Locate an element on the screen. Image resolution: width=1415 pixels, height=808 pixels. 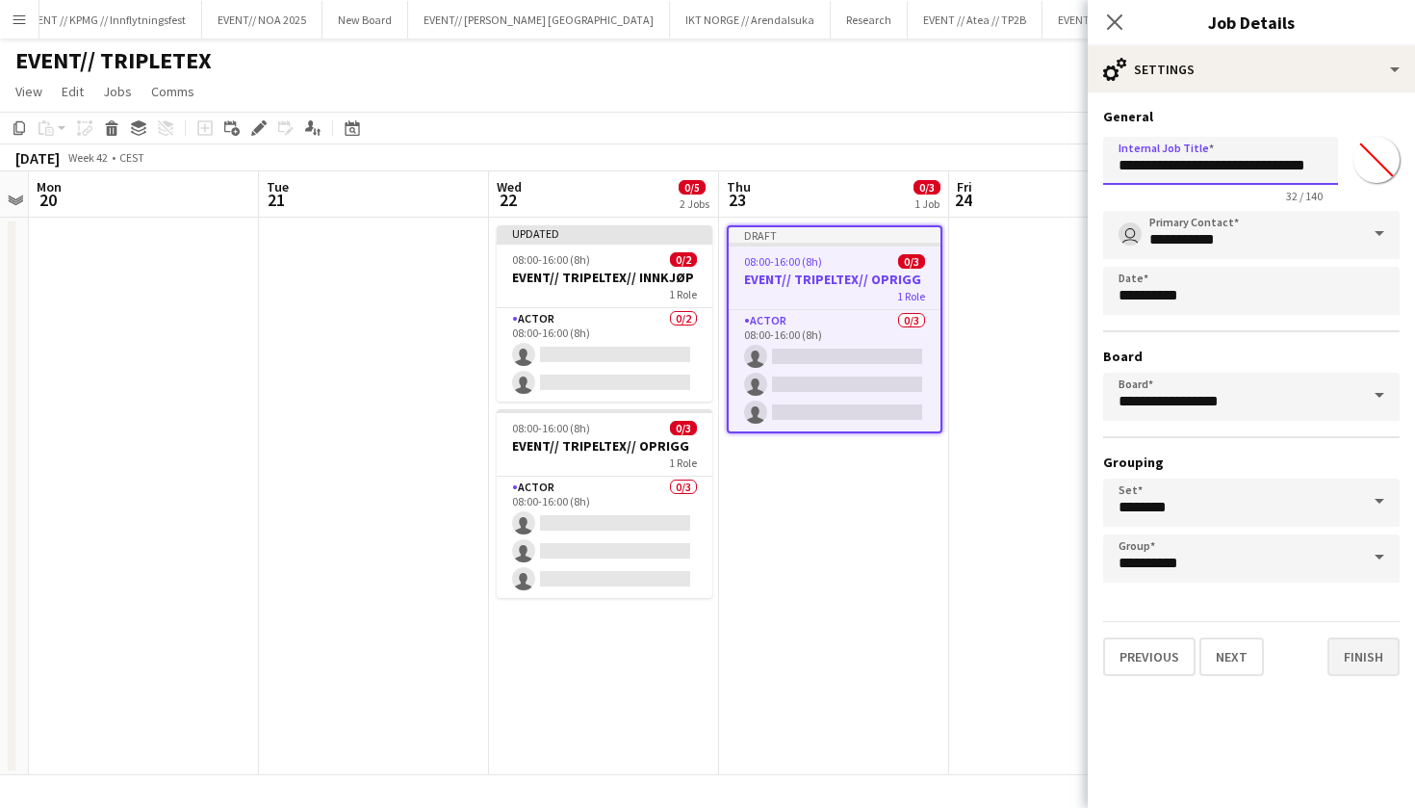
span: 0/5 is located at coordinates (692, 187).